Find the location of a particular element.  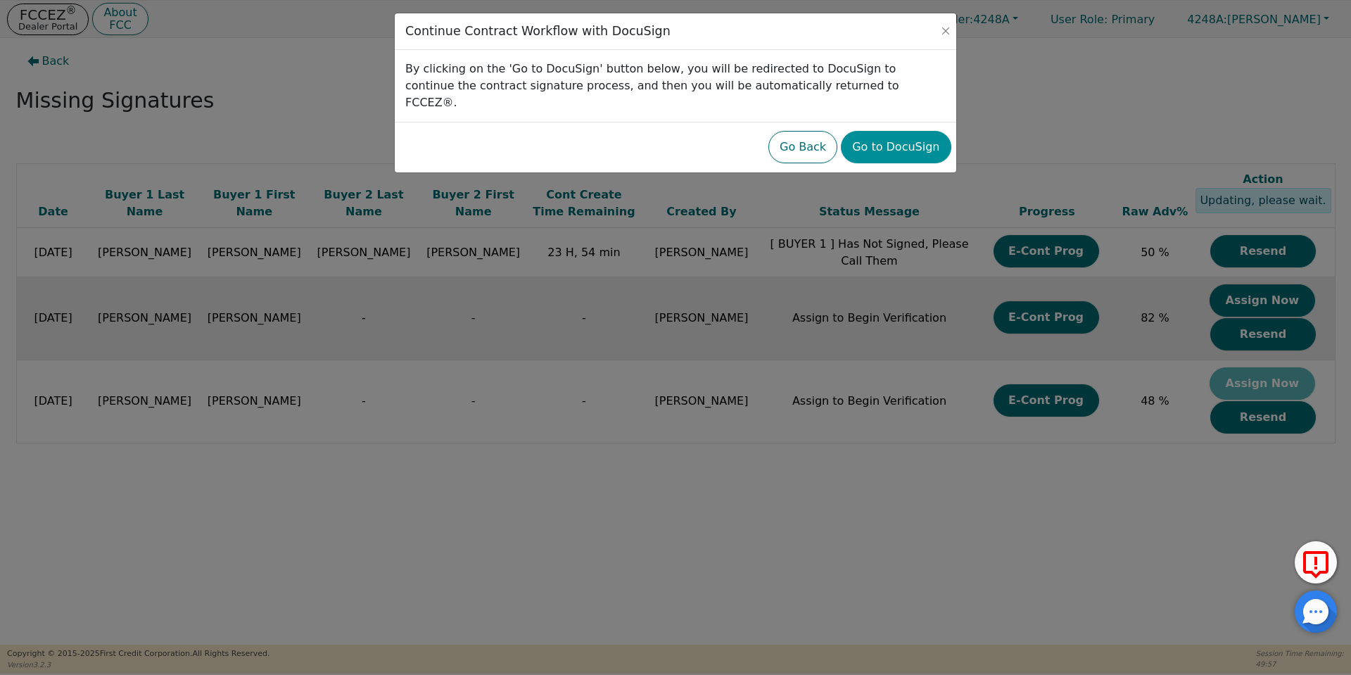

button: Go to DocuSign is located at coordinates (896, 147).